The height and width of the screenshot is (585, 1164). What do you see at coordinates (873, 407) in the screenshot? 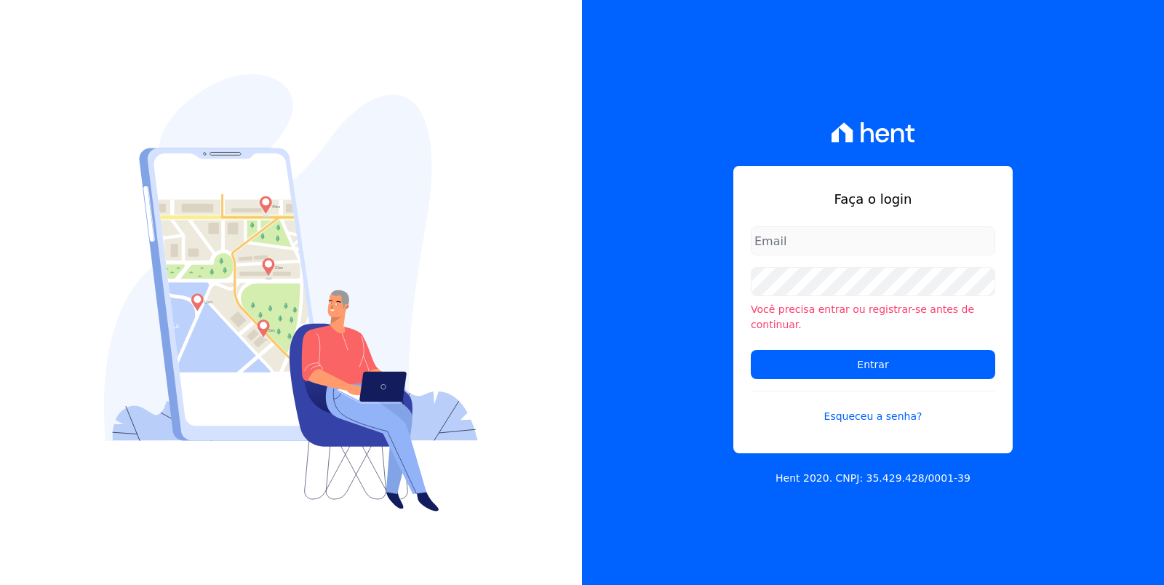
I see `a: Esqueceu a senha?` at bounding box center [873, 407].